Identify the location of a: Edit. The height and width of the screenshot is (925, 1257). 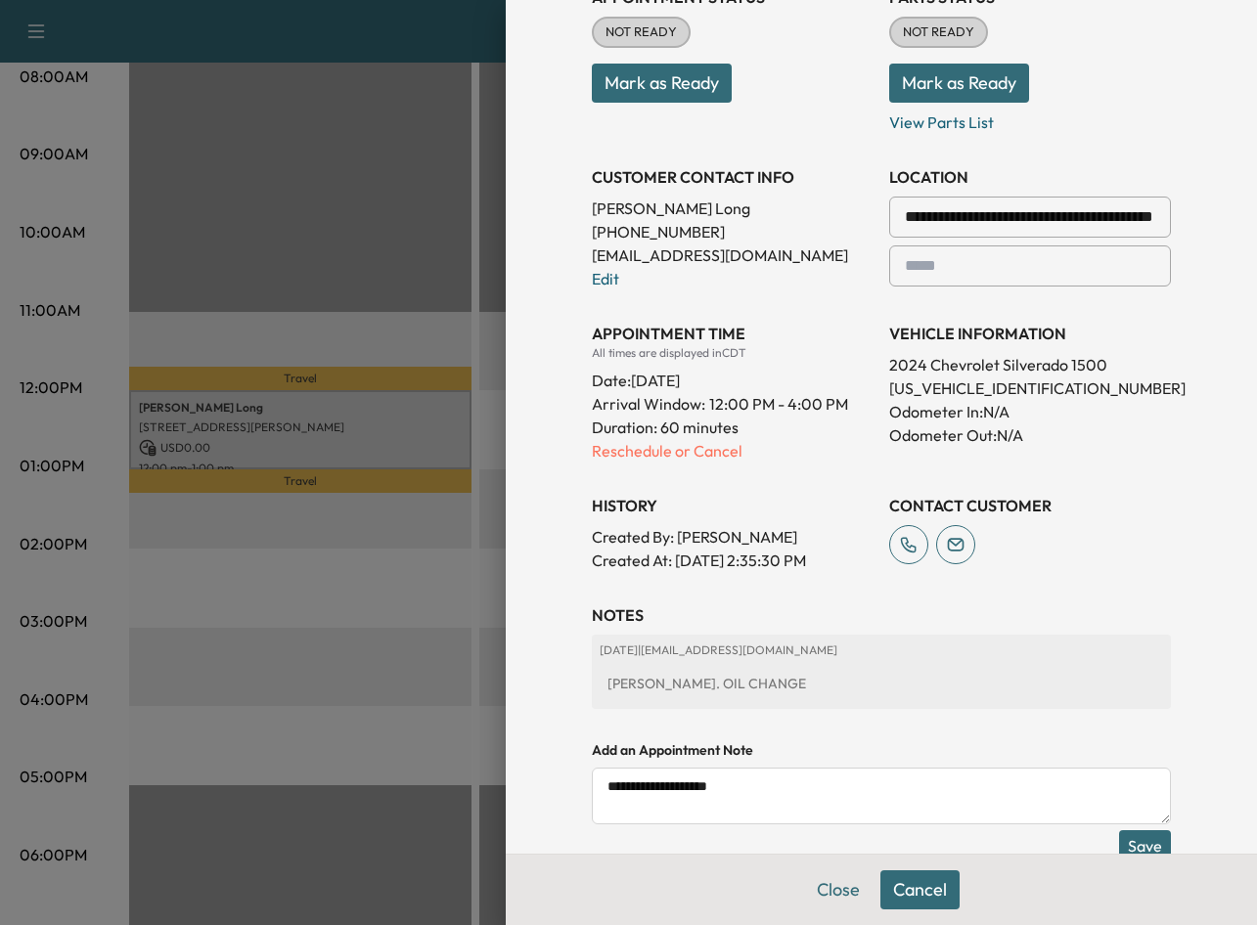
(605, 279).